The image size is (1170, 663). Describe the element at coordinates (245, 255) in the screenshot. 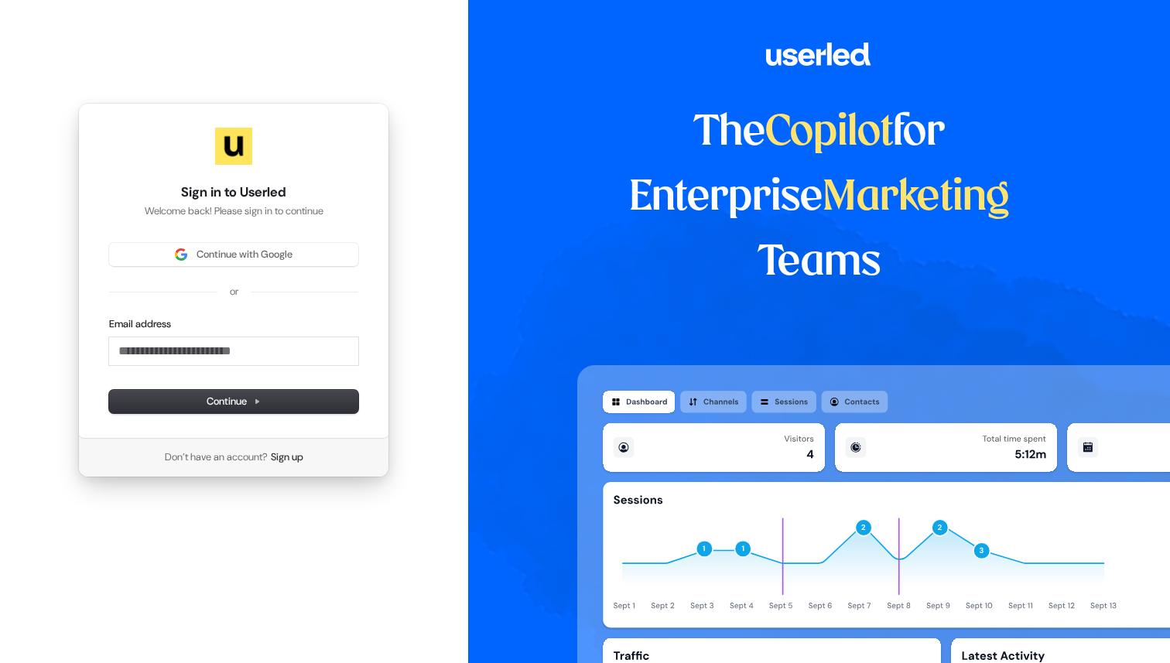

I see `span: Continue with Google` at that location.